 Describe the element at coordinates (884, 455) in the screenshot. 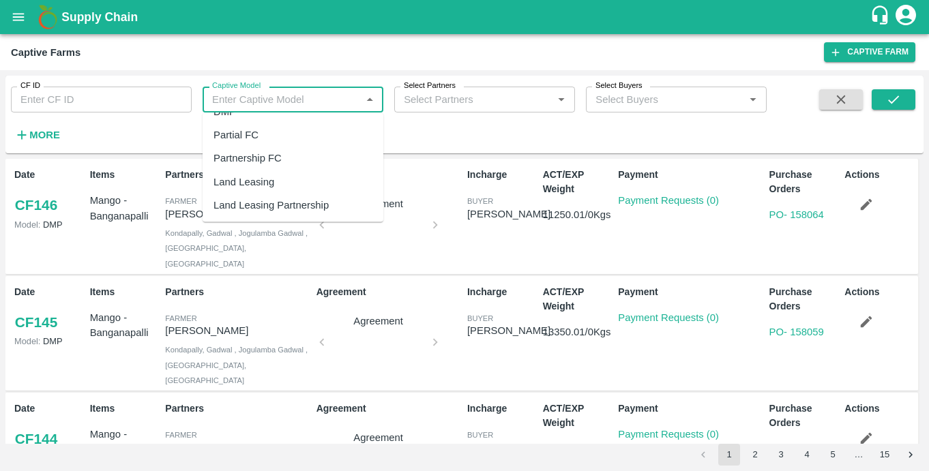

I see `button: Go to page 15` at that location.